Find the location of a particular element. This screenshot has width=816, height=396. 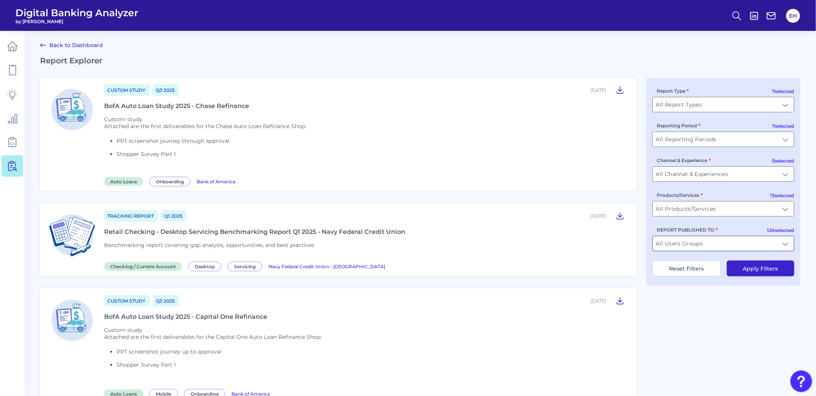

img: Checking / Current Account is located at coordinates (72, 235).